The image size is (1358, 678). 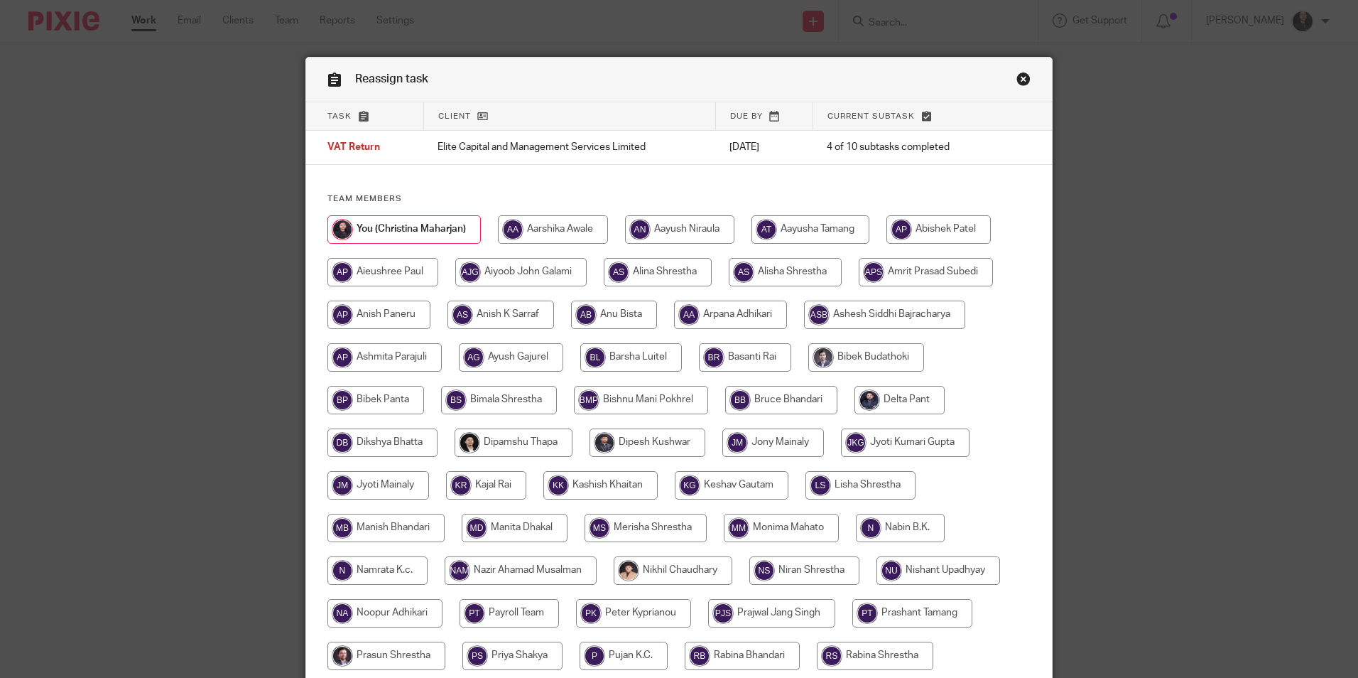 What do you see at coordinates (391, 79) in the screenshot?
I see `span: Reassign task` at bounding box center [391, 79].